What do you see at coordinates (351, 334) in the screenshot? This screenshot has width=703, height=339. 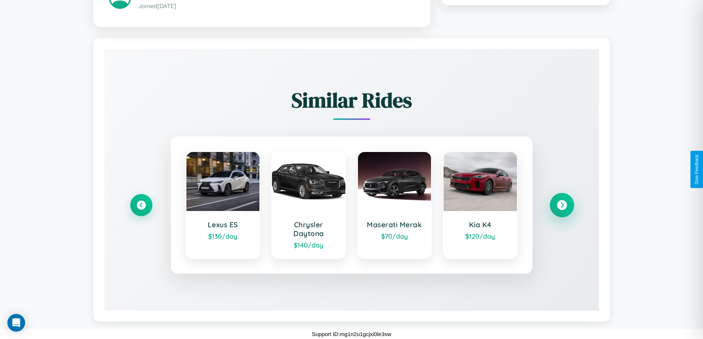 I see `p: Support ID: mg1n2u1gcjxi0le3sw` at bounding box center [351, 334].